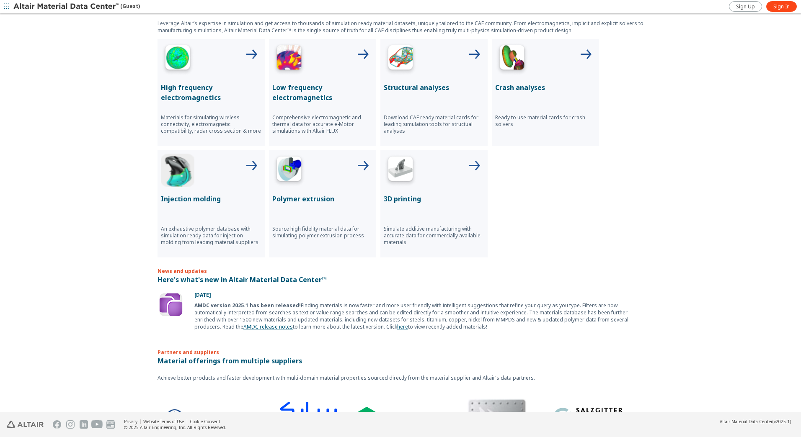  What do you see at coordinates (131, 422) in the screenshot?
I see `a: Privacy` at bounding box center [131, 422].